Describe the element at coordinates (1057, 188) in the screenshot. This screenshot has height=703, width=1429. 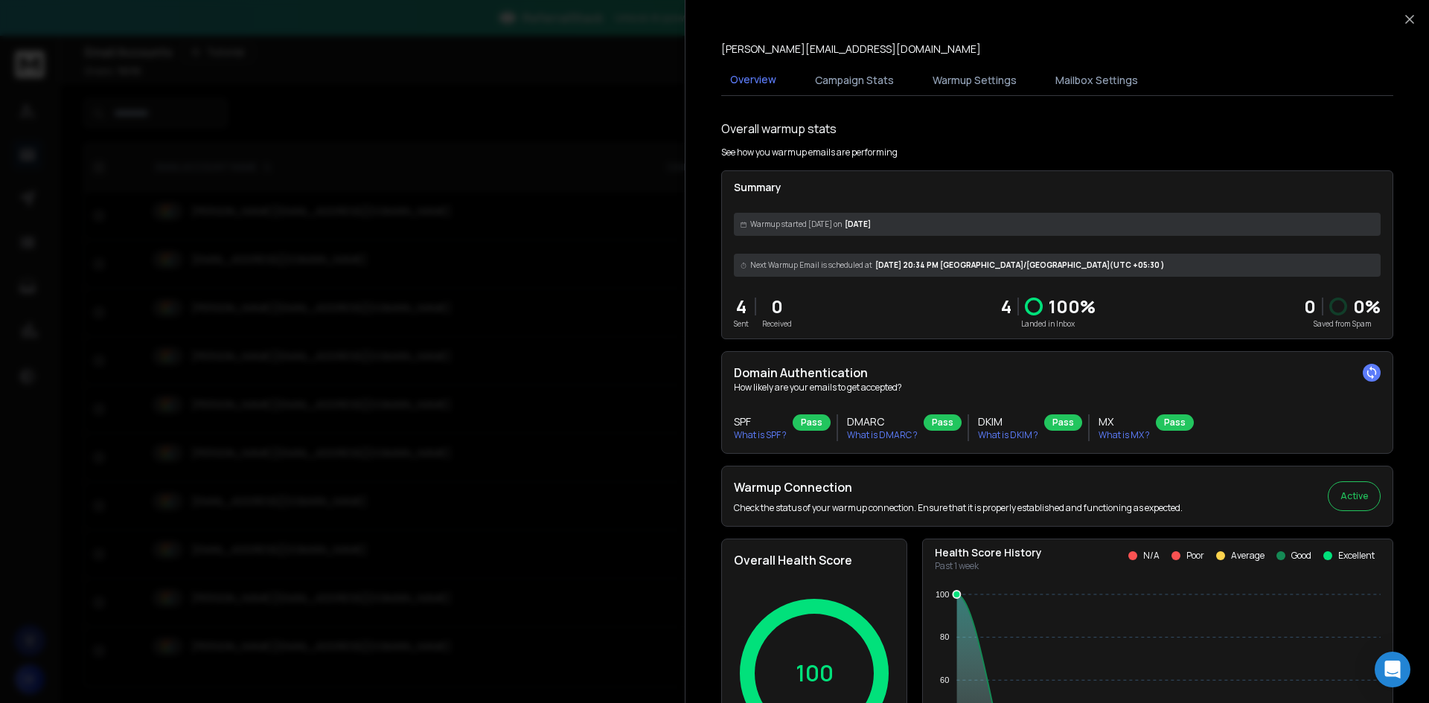
I see `p: Summary` at that location.